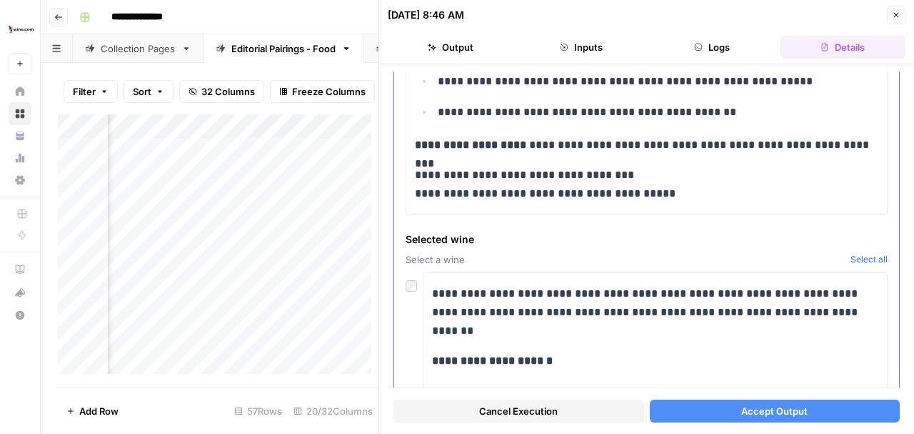 This screenshot has width=914, height=434. Describe the element at coordinates (84, 91) in the screenshot. I see `span: Filter` at that location.